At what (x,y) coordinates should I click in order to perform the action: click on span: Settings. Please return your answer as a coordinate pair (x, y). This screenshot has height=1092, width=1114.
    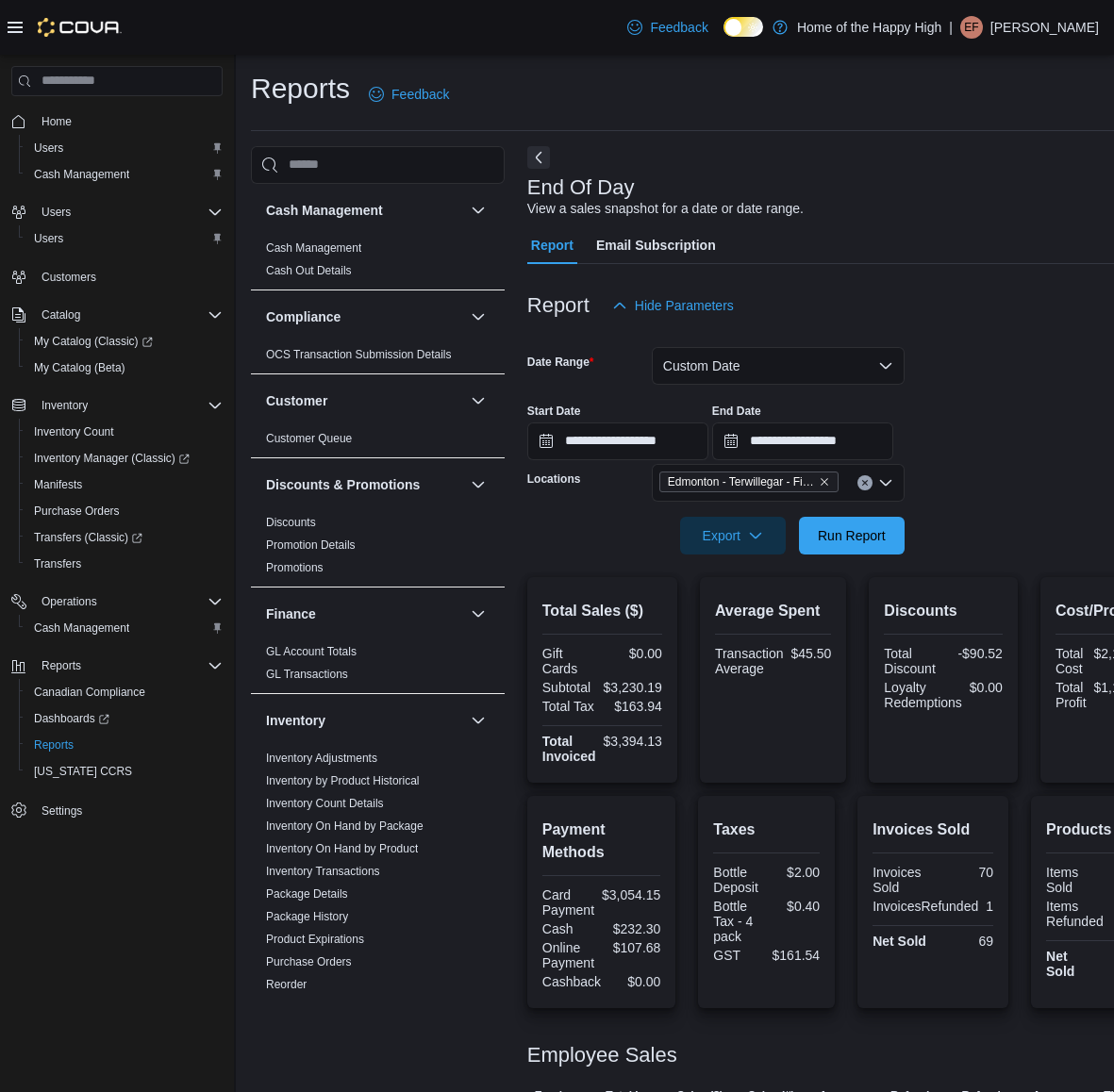
    Looking at the image, I should click on (61, 811).